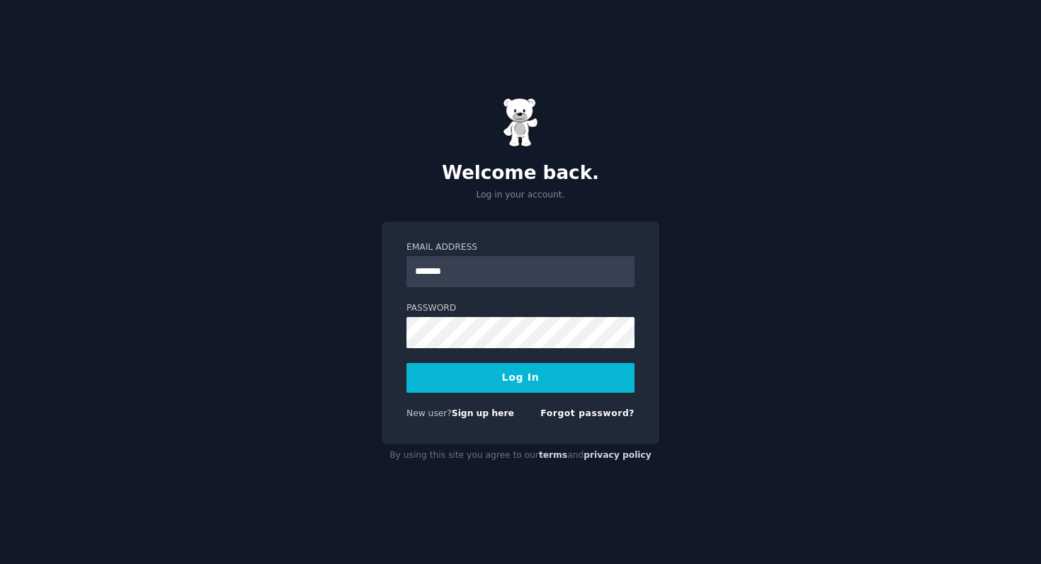  I want to click on img: Gummy Bear, so click(521, 123).